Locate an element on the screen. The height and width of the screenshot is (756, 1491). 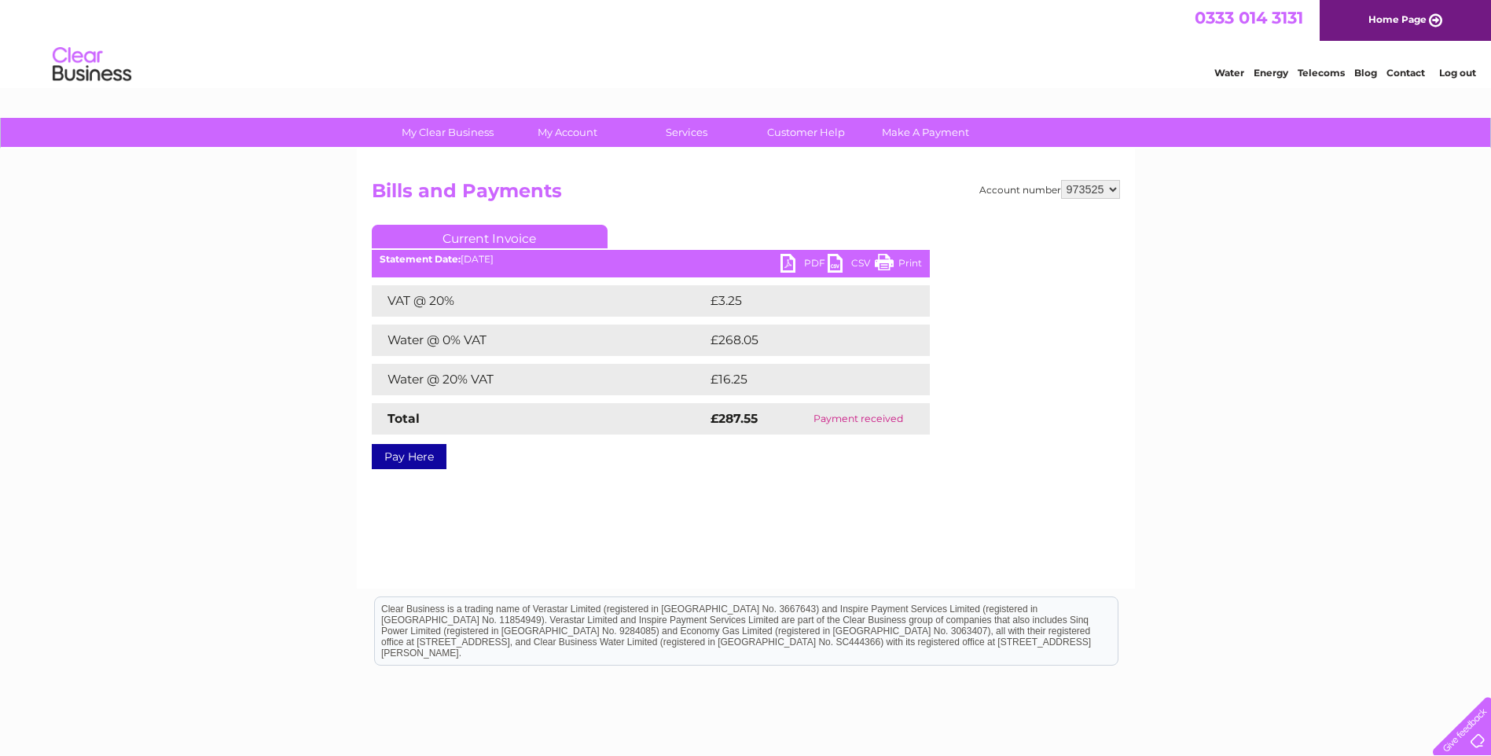
div: Account number is located at coordinates (1049, 189).